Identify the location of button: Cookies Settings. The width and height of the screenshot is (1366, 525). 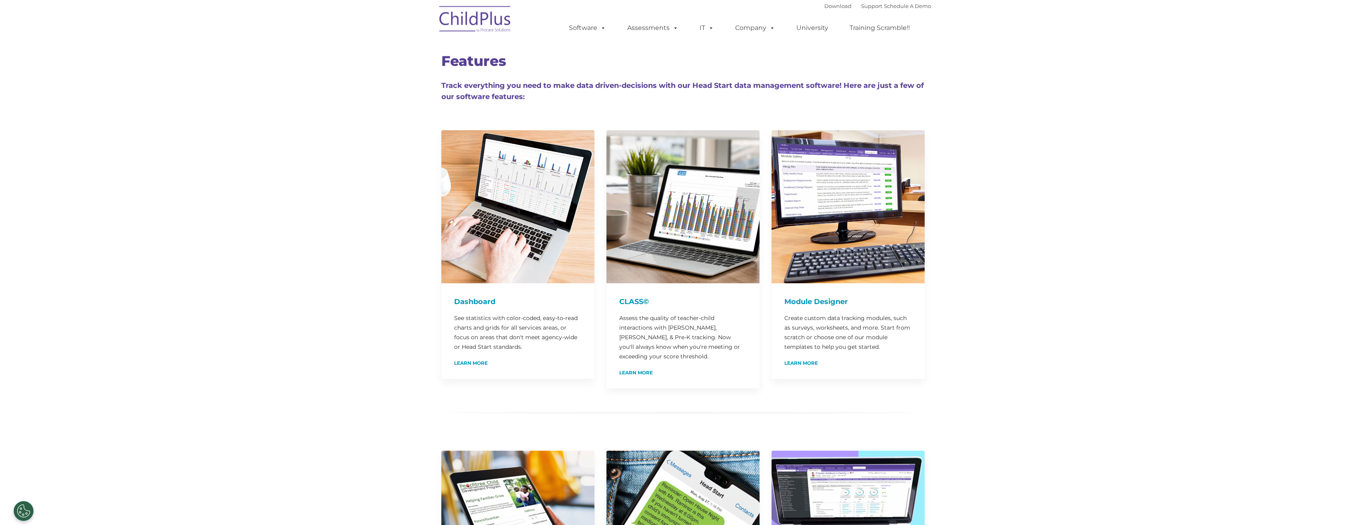
(24, 511).